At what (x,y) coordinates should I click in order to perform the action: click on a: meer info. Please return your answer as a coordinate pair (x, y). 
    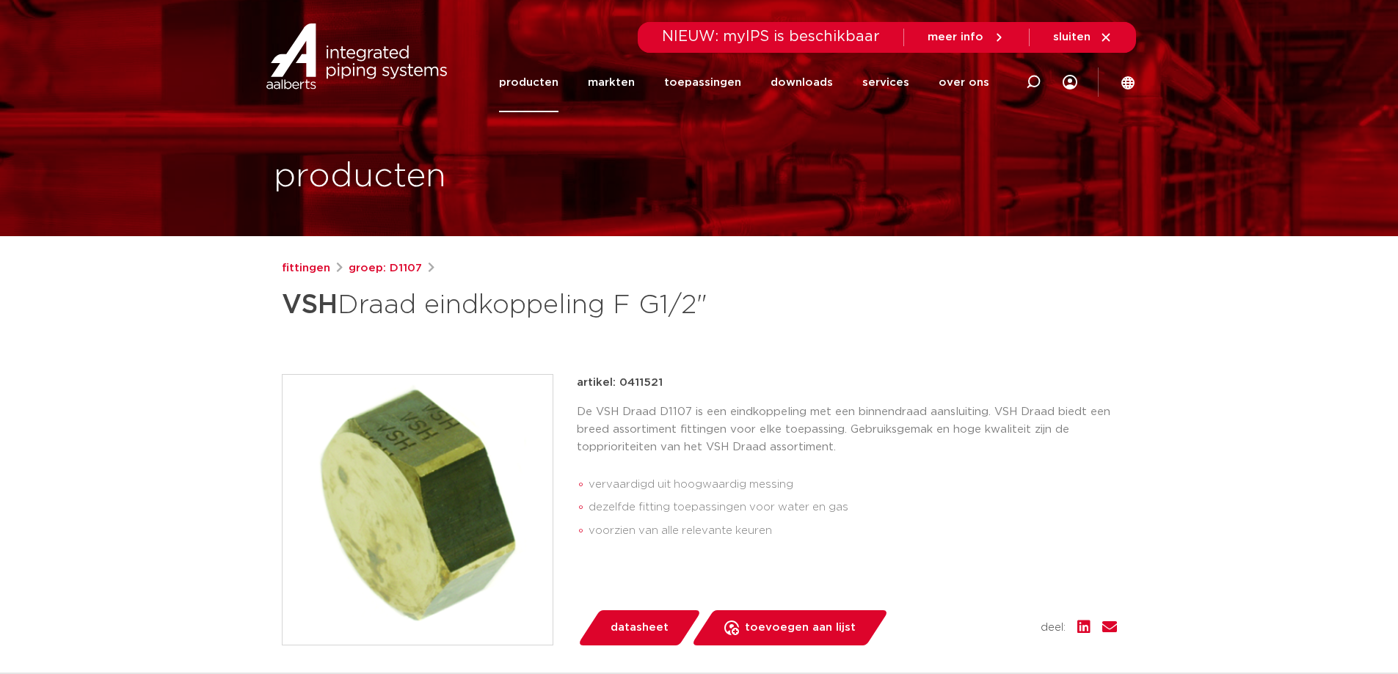
    Looking at the image, I should click on (966, 37).